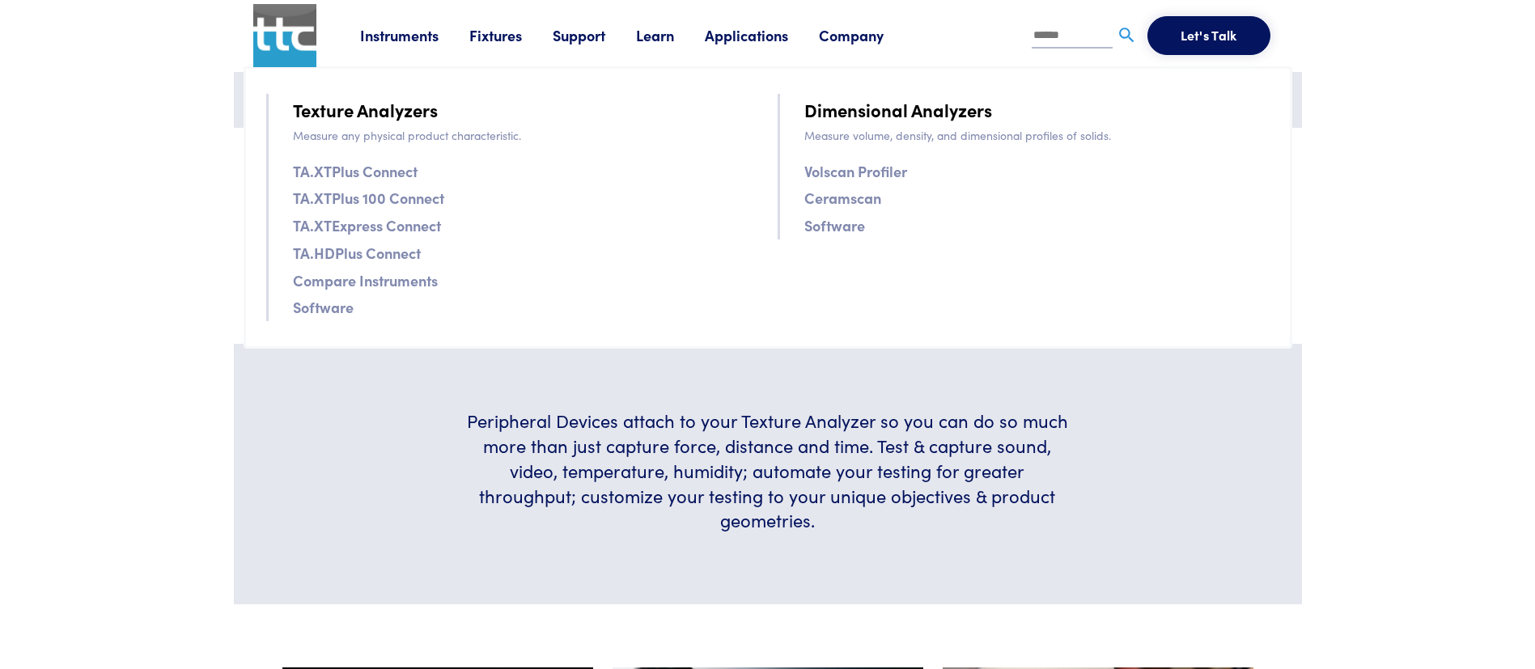  I want to click on p: Measure volume, density, and dimensional profiles of solids., so click(1037, 135).